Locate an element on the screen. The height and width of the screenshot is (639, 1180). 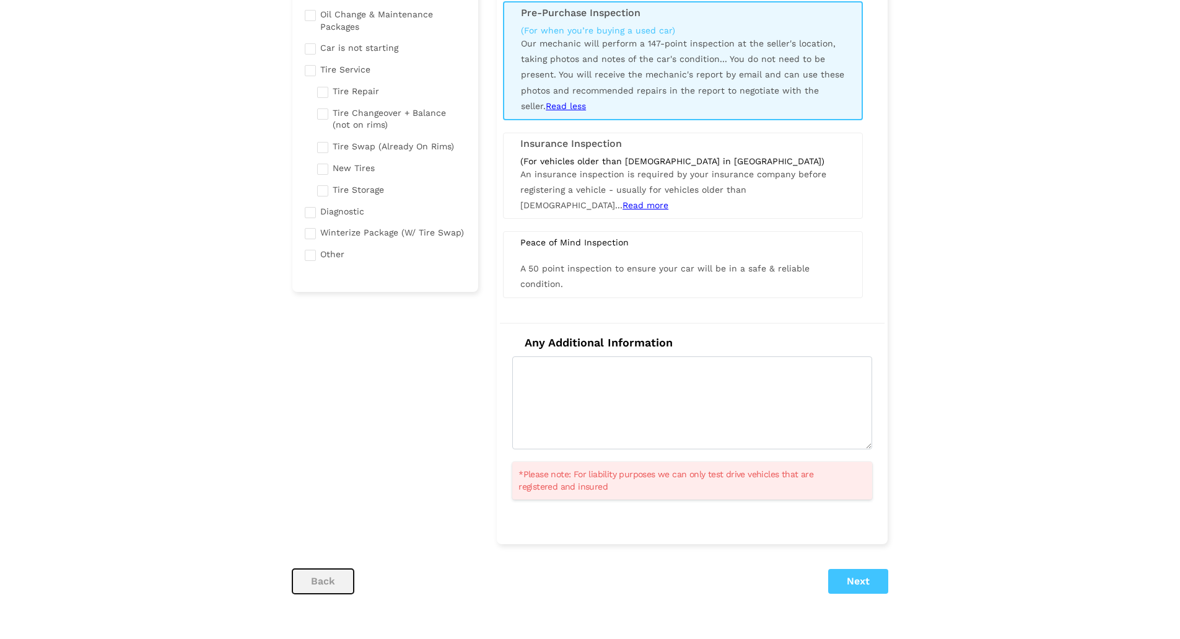
span: Read more is located at coordinates (645, 205).